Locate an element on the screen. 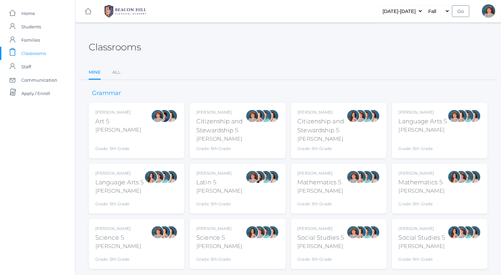  h3: Grammar is located at coordinates (106, 93).